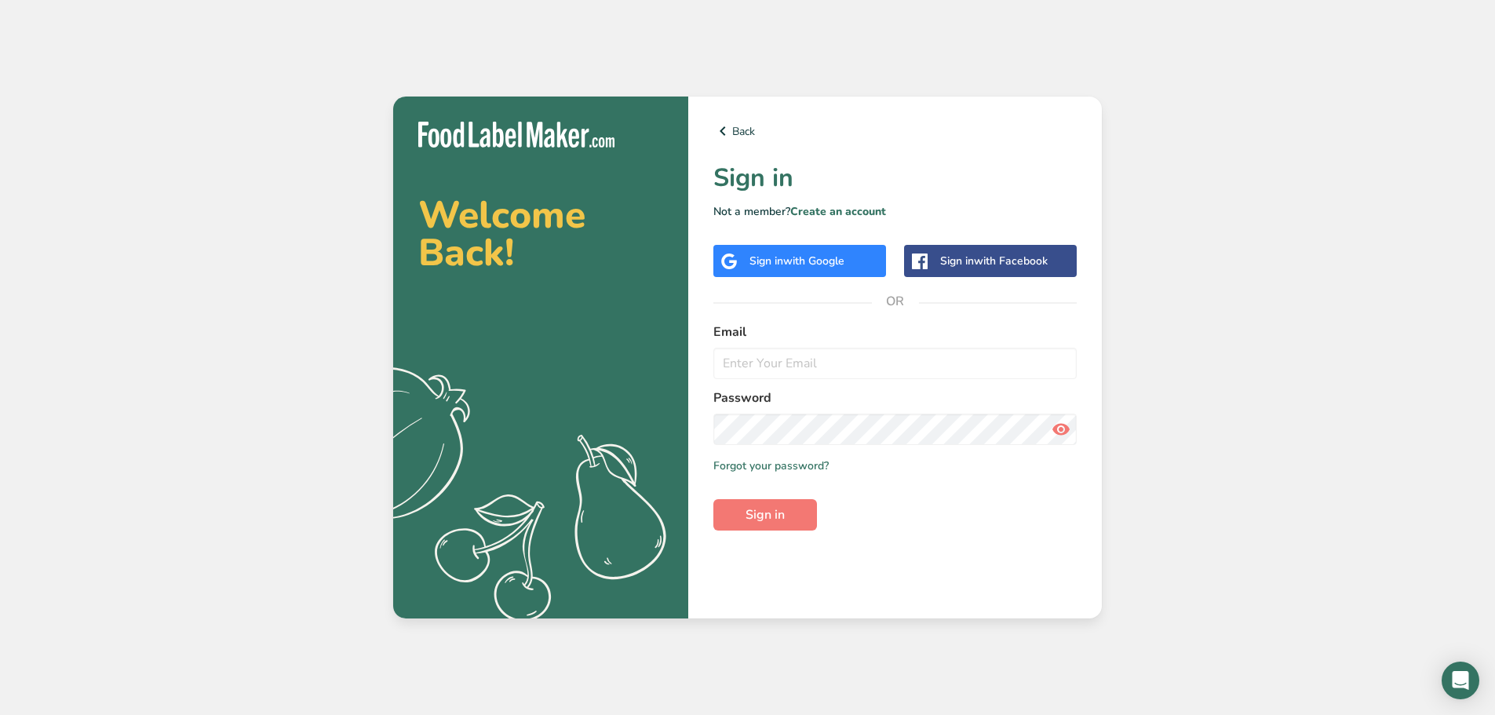 Image resolution: width=1495 pixels, height=715 pixels. What do you see at coordinates (814, 261) in the screenshot?
I see `span: with Google` at bounding box center [814, 261].